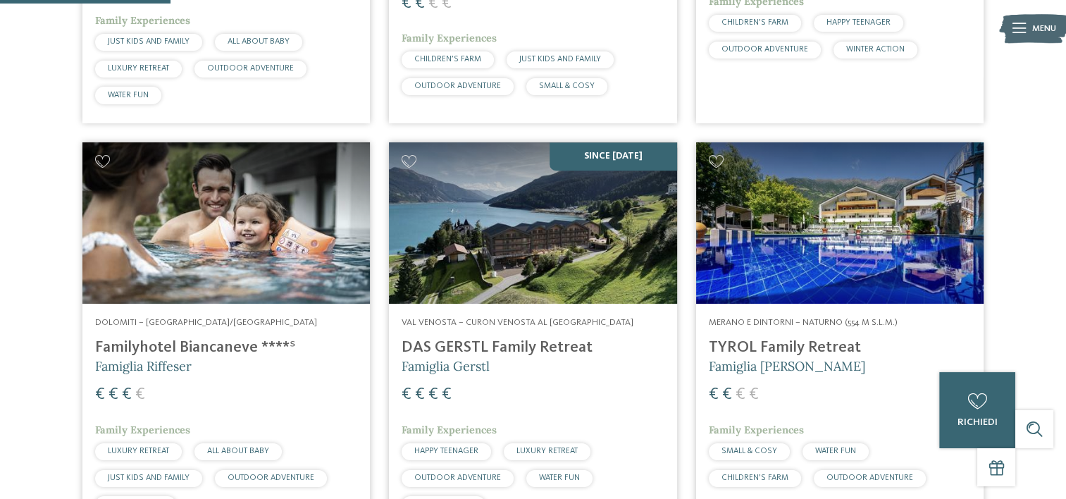 The height and width of the screenshot is (499, 1066). Describe the element at coordinates (977, 422) in the screenshot. I see `span: richiedi` at that location.